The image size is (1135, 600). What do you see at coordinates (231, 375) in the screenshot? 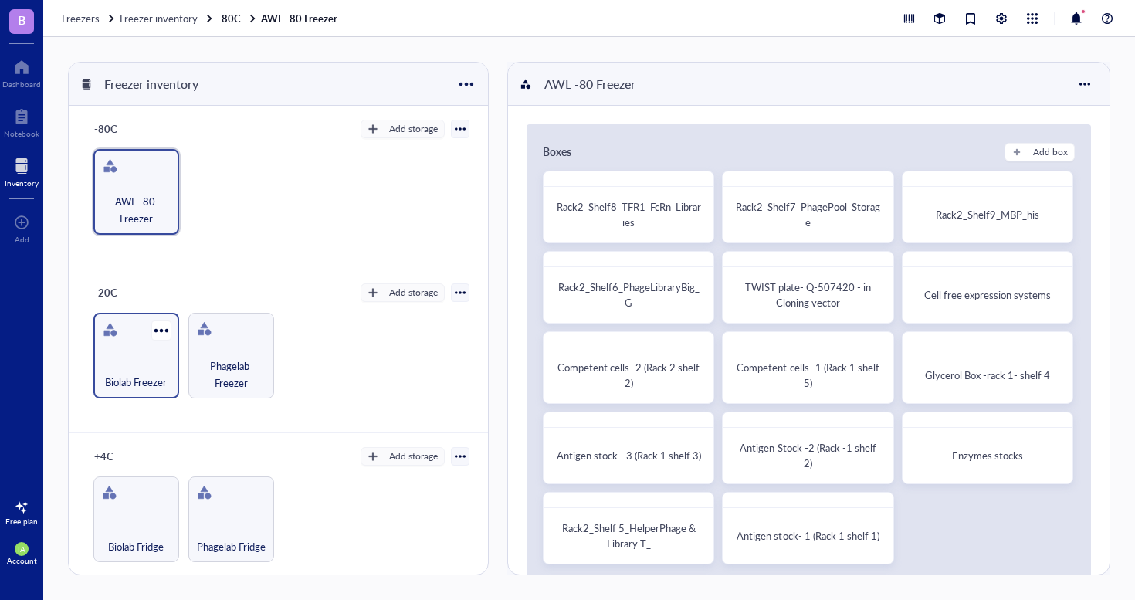
I see `span: Phagelab Freezer` at bounding box center [231, 375].